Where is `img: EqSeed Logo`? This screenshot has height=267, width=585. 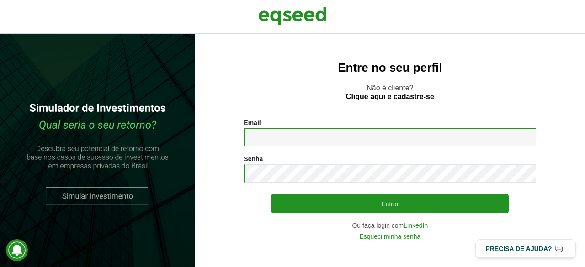 img: EqSeed Logo is located at coordinates (292, 16).